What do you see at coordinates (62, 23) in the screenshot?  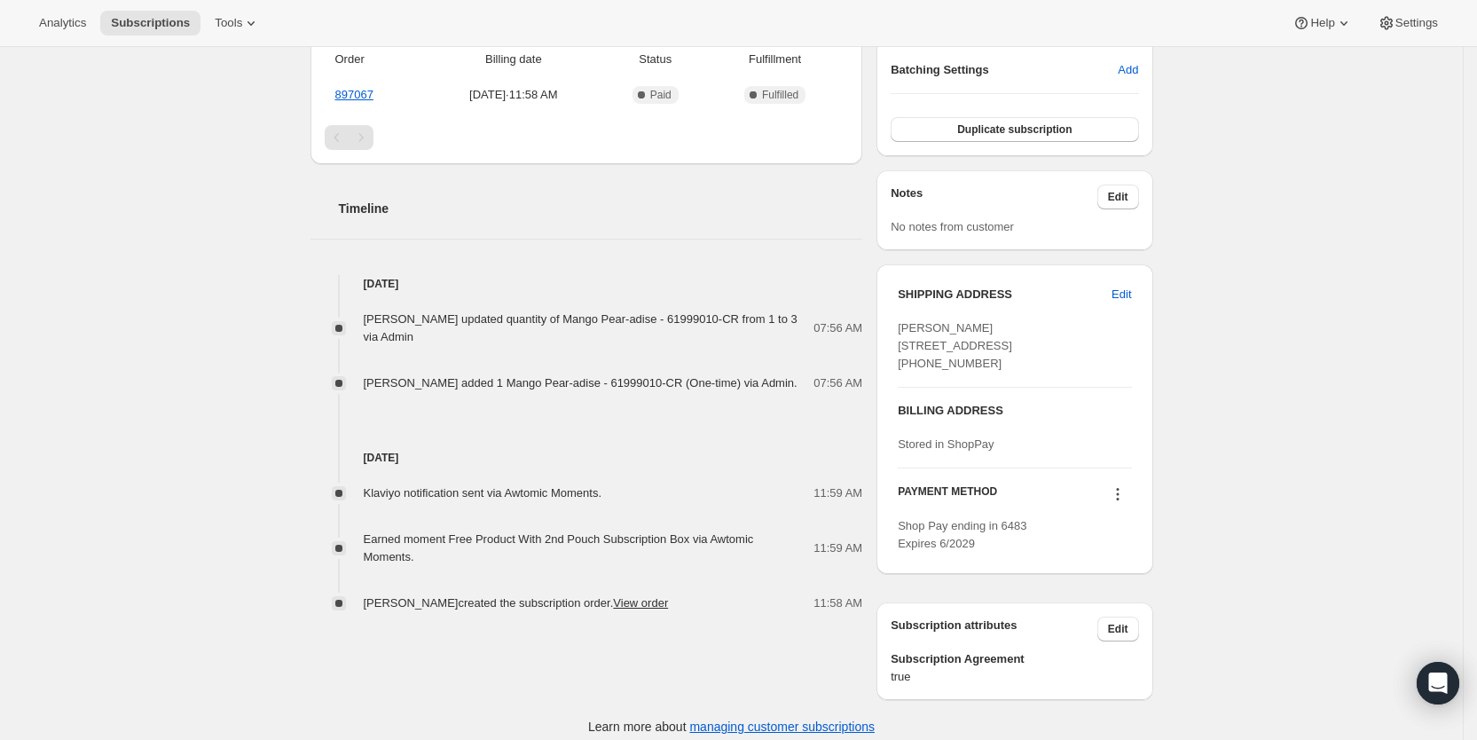 I see `span: Analytics` at bounding box center [62, 23].